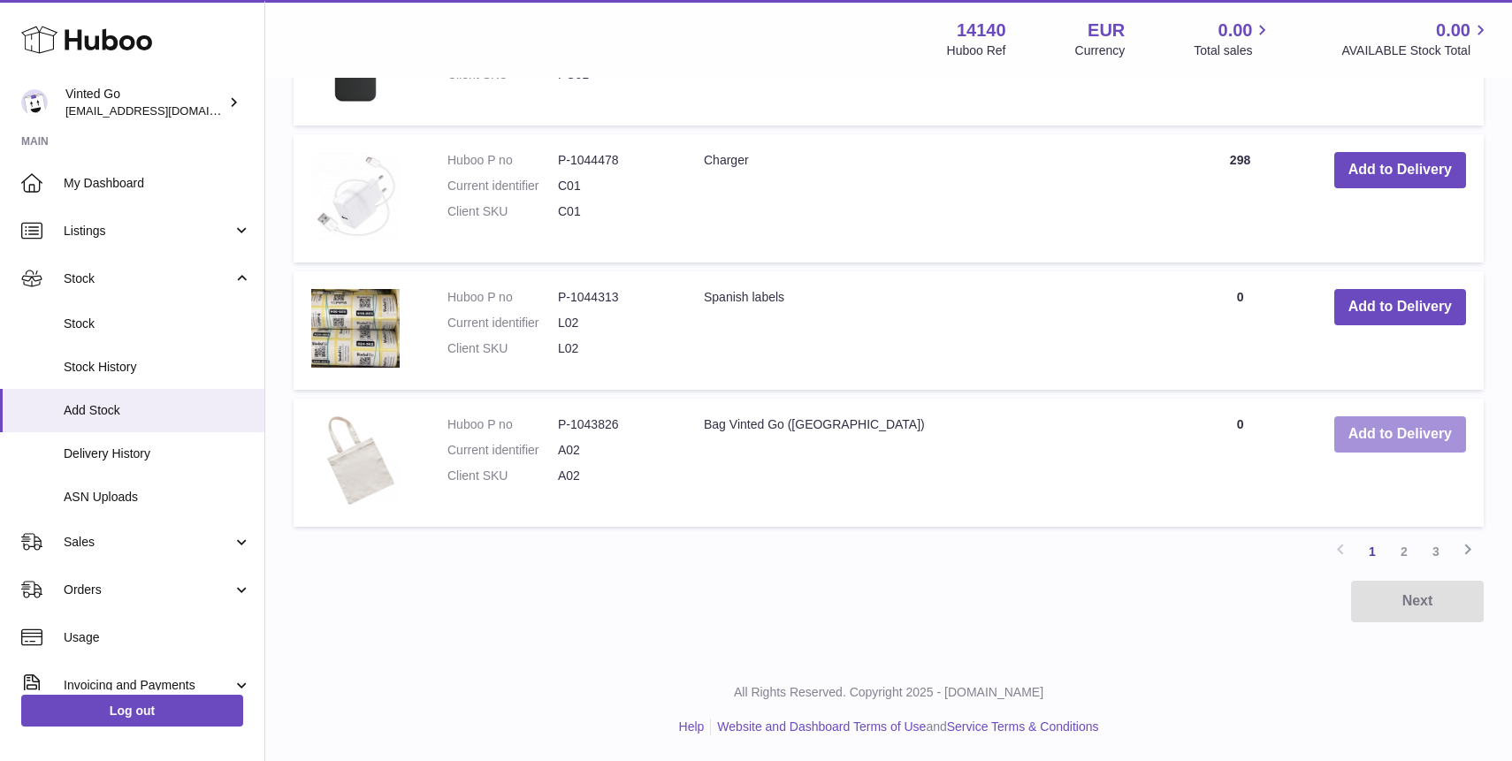  I want to click on span: Invoicing and Payments, so click(148, 685).